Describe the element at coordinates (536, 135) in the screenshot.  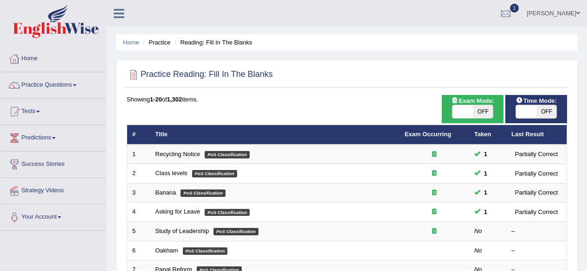
I see `th: Last Result` at that location.